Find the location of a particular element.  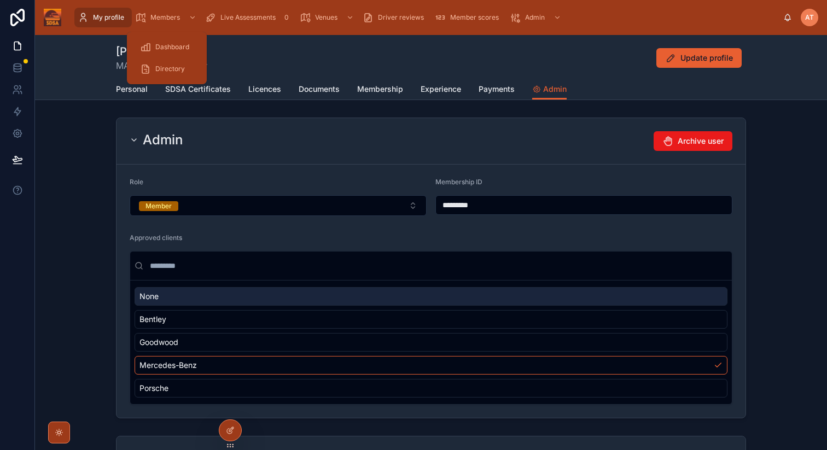

span: Payments is located at coordinates (497, 89).